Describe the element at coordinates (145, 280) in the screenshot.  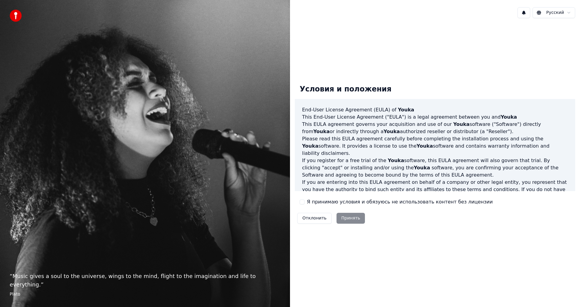
I see `p: “ Music gives a soul to the universe, wings to the mind, flight to the imagination and life to ev...` at that location.